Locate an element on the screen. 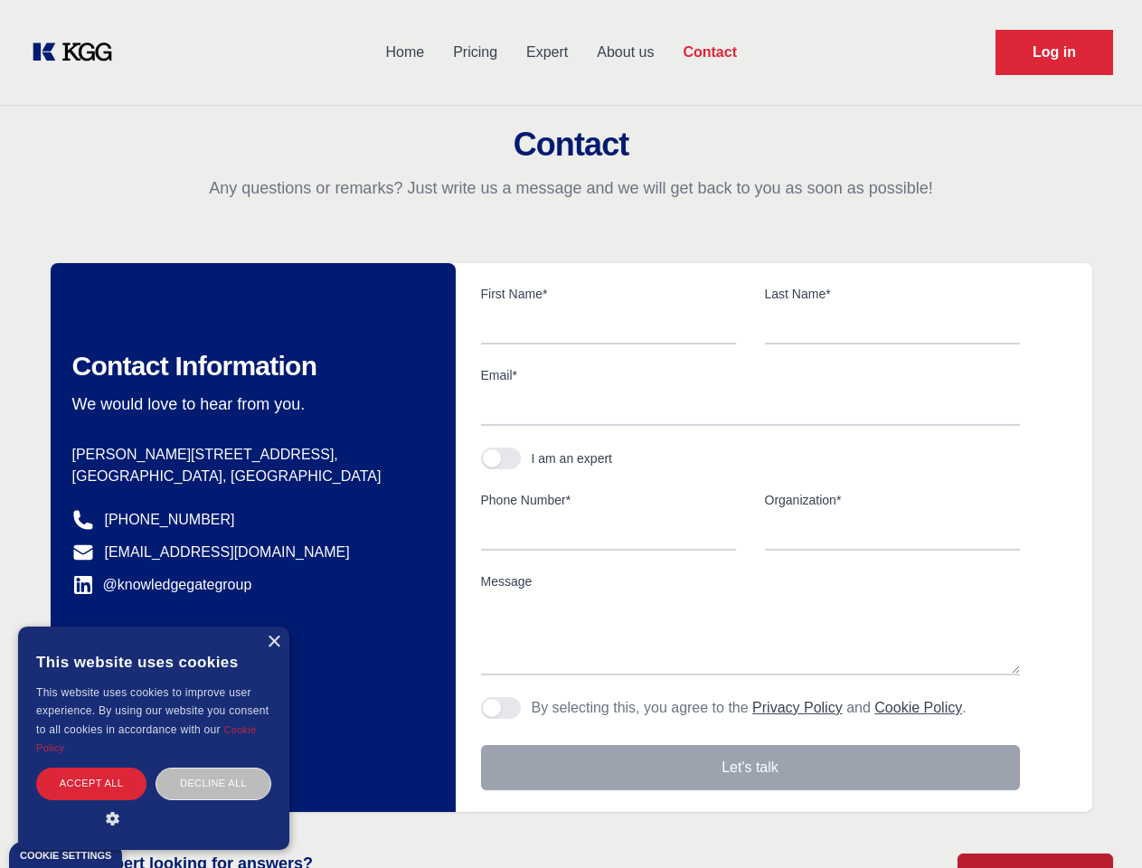 Image resolution: width=1142 pixels, height=868 pixels. a: Request Demo is located at coordinates (1054, 52).